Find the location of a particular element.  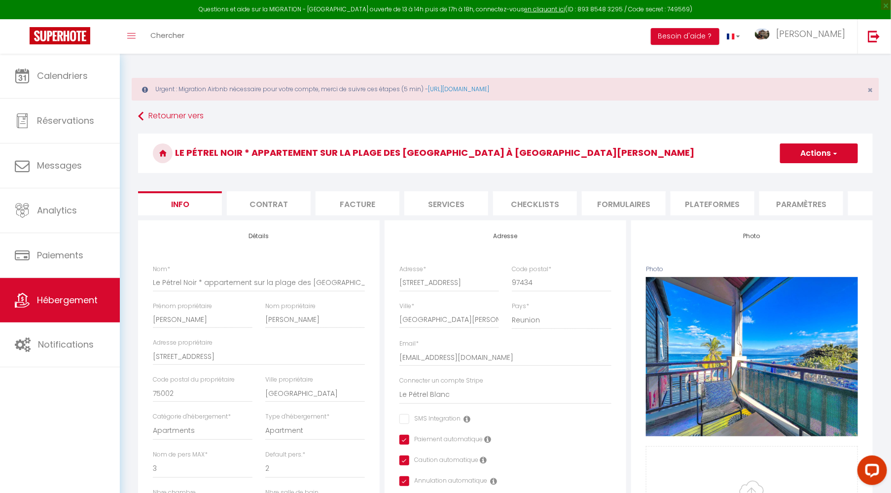

button: Actions is located at coordinates (819, 153).